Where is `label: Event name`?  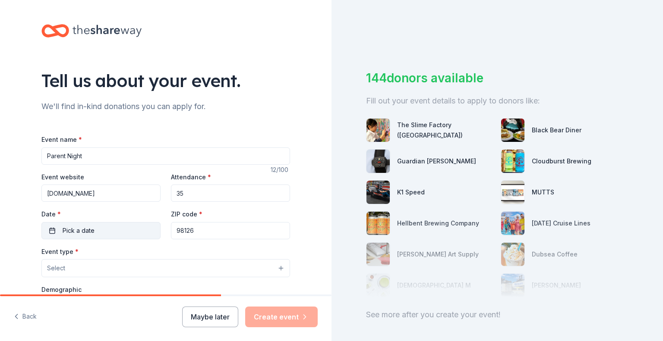 label: Event name is located at coordinates (62, 140).